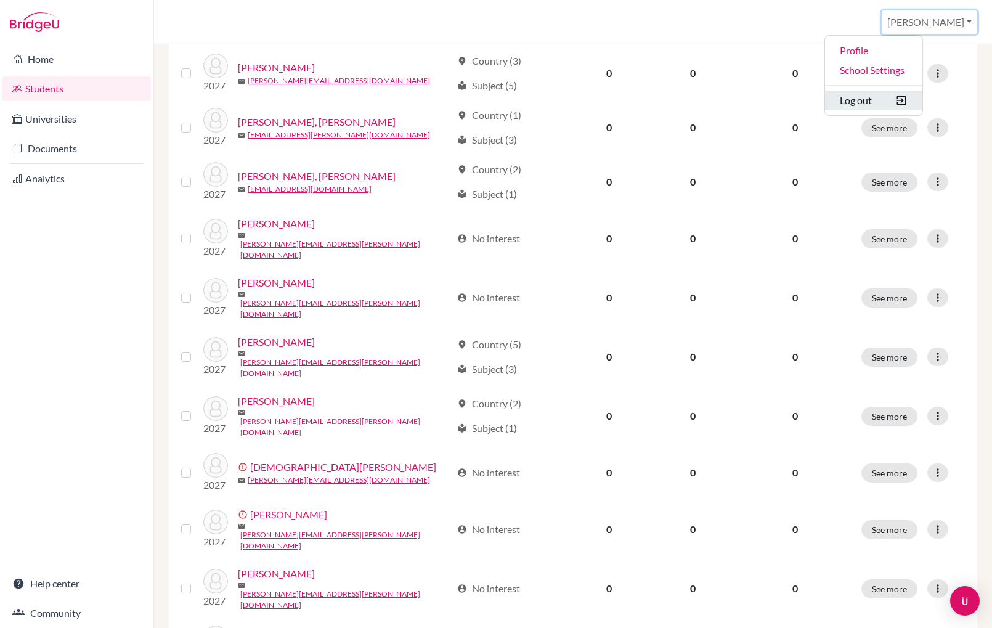 The width and height of the screenshot is (992, 628). Describe the element at coordinates (487, 86) in the screenshot. I see `div: Subject (5)` at that location.